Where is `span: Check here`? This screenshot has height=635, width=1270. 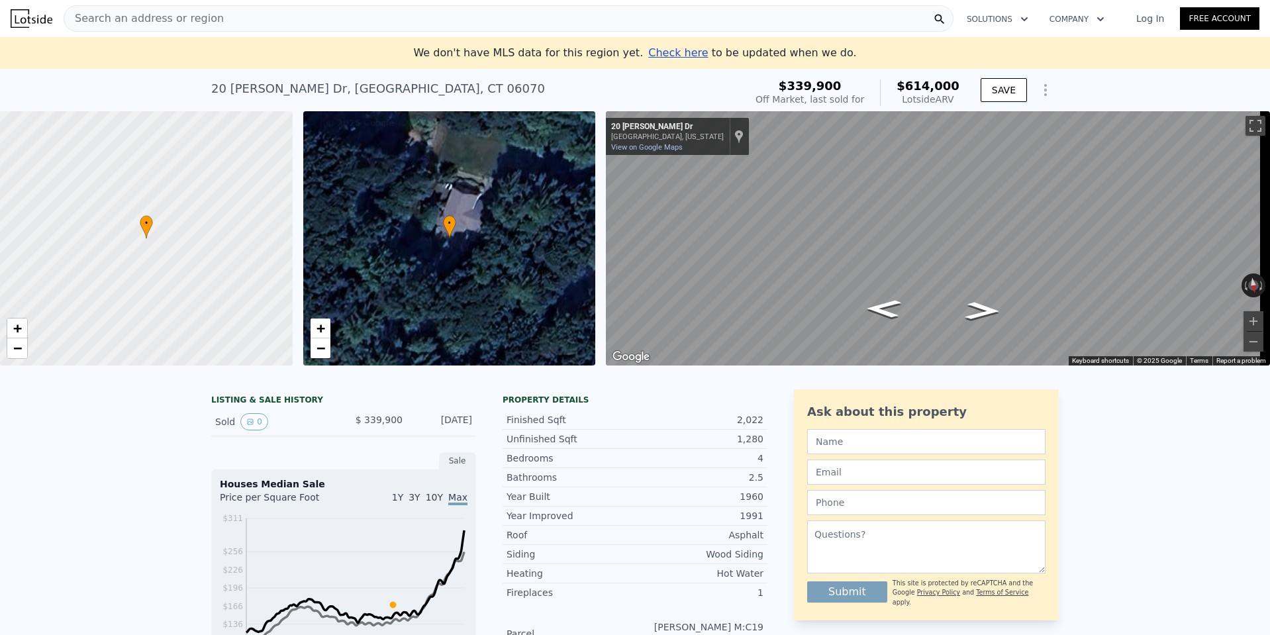 span: Check here is located at coordinates (678, 52).